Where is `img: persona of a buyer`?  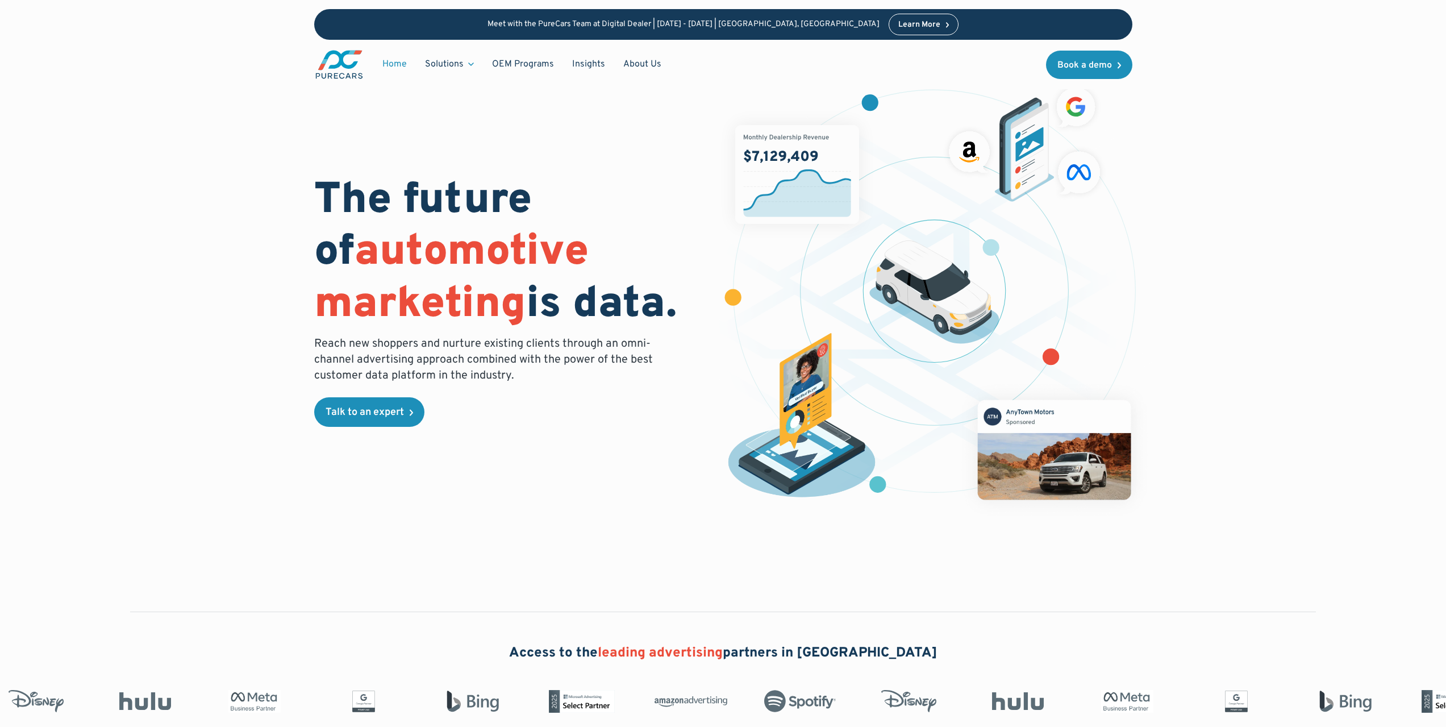
img: persona of a buyer is located at coordinates (802, 418).